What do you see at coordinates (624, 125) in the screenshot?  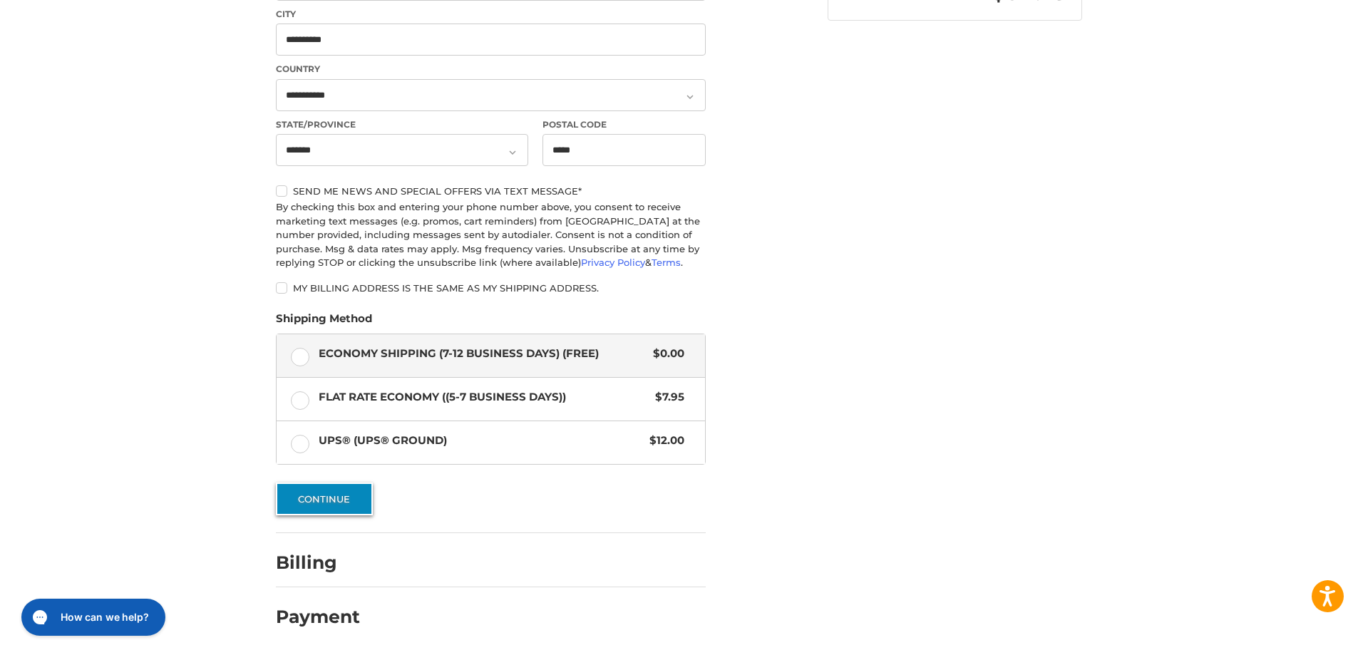 I see `label: Postal Code` at bounding box center [624, 125].